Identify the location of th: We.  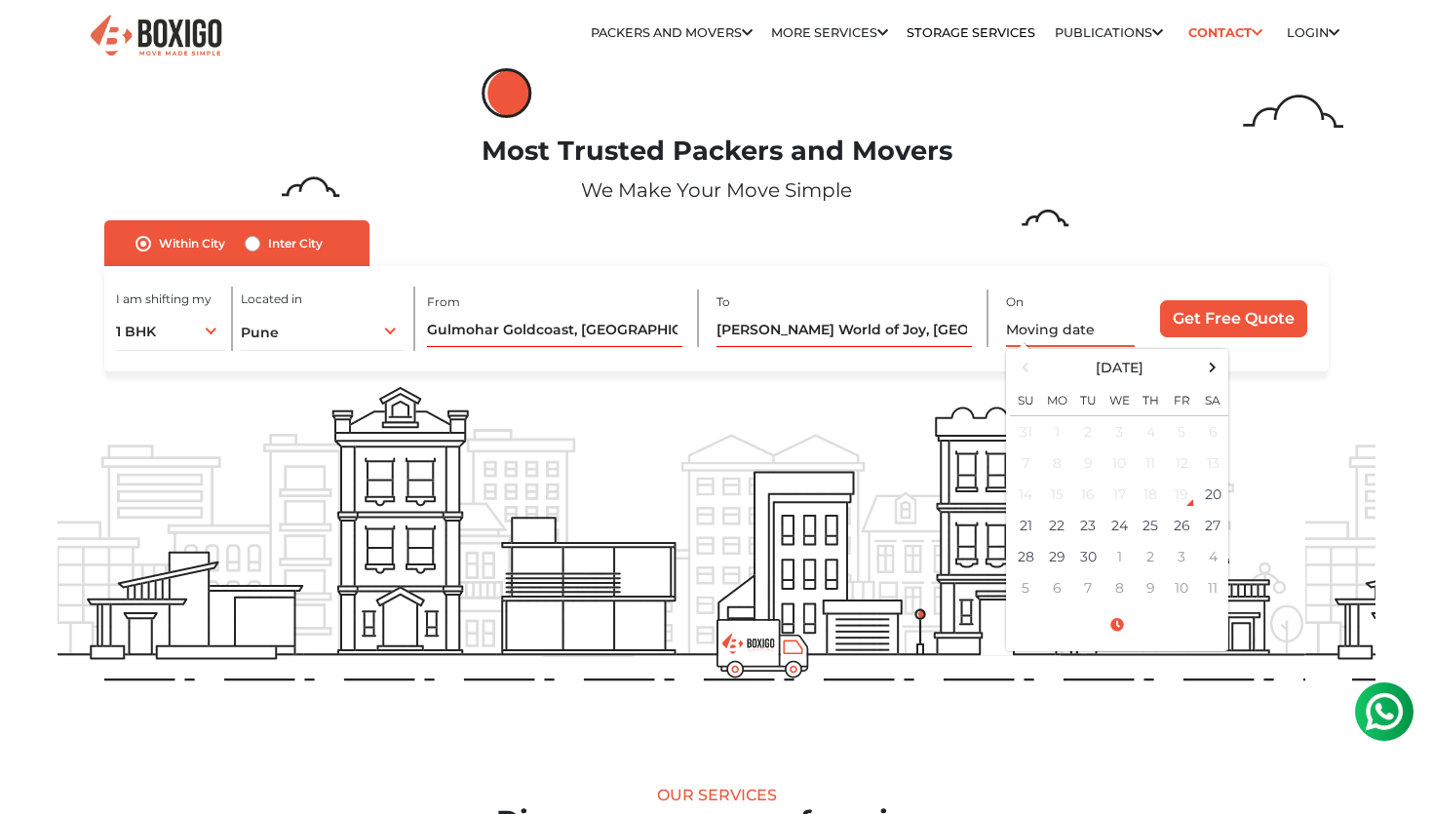
(1119, 399).